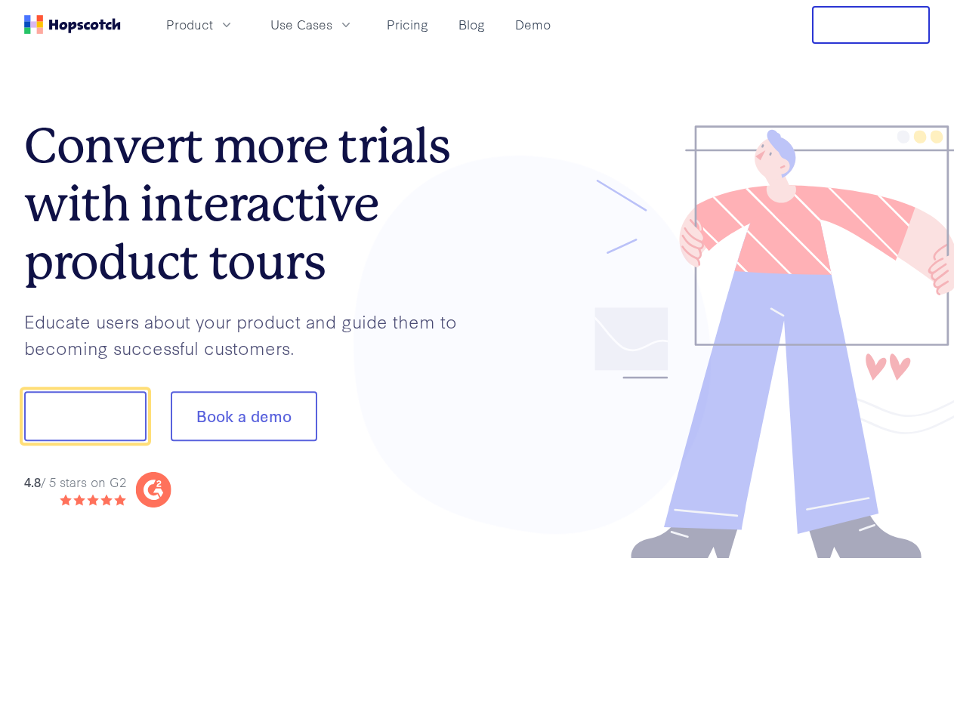 Image resolution: width=954 pixels, height=725 pixels. What do you see at coordinates (471, 24) in the screenshot?
I see `a: Blog` at bounding box center [471, 24].